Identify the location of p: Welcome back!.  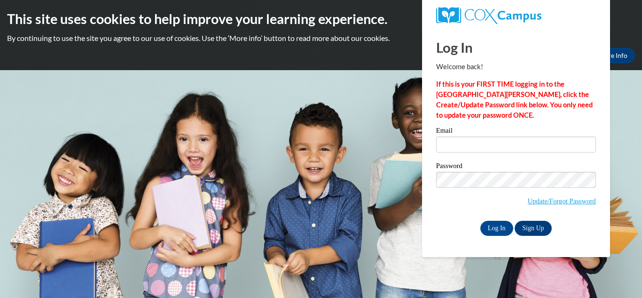
(516, 67).